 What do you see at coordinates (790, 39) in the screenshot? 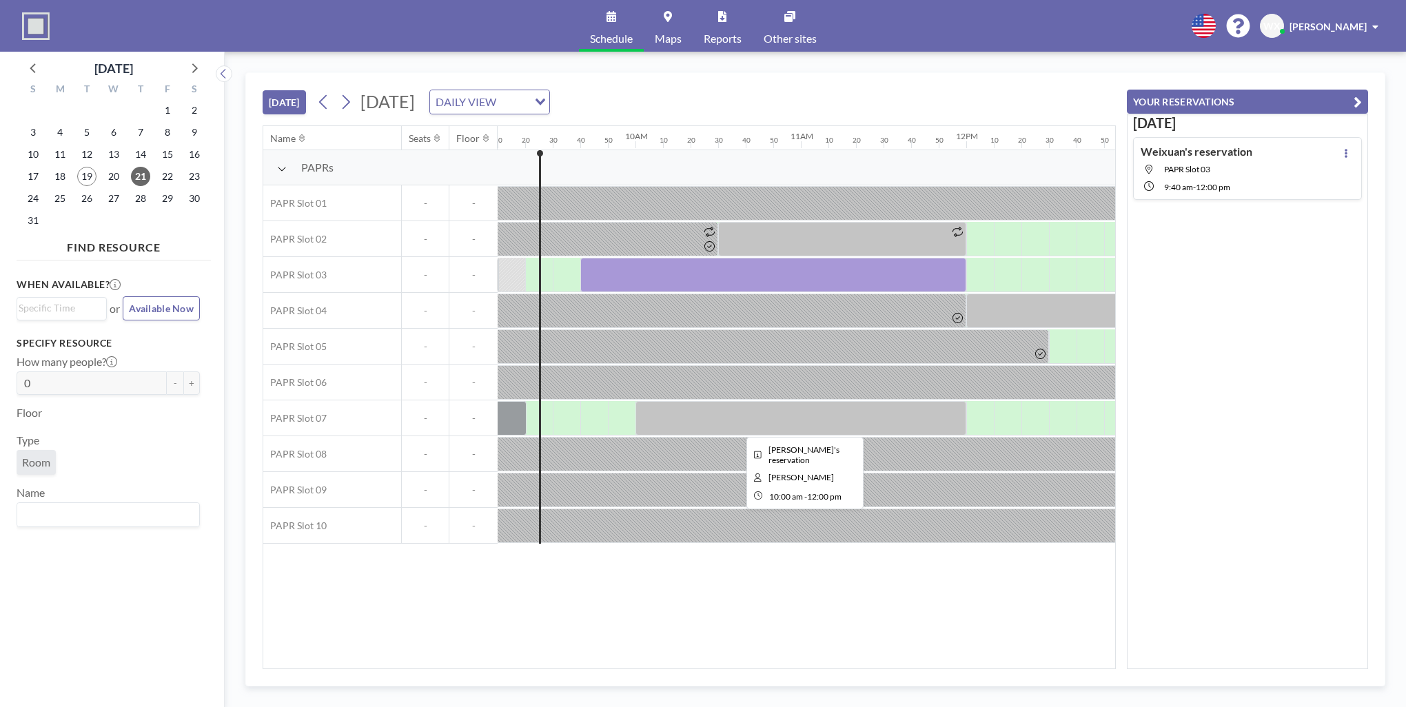
I see `span: Other sites` at bounding box center [790, 39].